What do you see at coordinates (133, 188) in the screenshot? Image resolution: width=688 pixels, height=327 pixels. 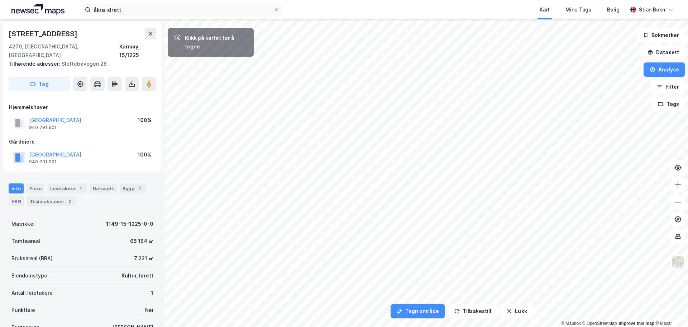 I see `div: Bygg` at bounding box center [133, 188].